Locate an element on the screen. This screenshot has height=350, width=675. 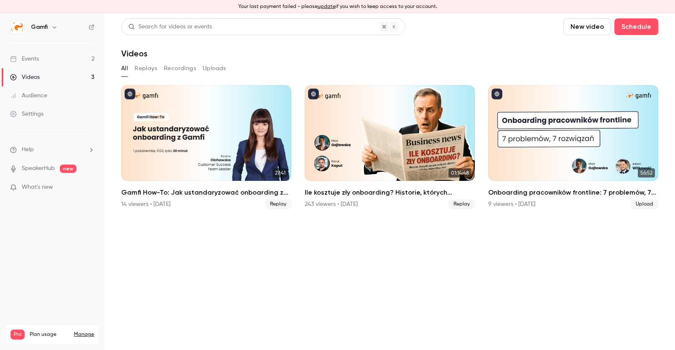
h6: Gamfi is located at coordinates (39, 27).